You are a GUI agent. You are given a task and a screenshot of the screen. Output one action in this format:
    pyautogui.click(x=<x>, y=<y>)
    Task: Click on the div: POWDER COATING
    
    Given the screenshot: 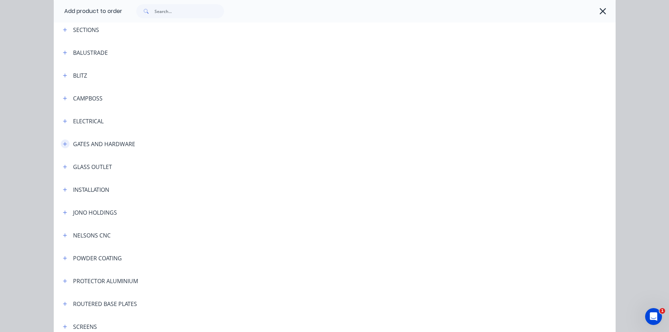 What is the action you would take?
    pyautogui.click(x=97, y=258)
    